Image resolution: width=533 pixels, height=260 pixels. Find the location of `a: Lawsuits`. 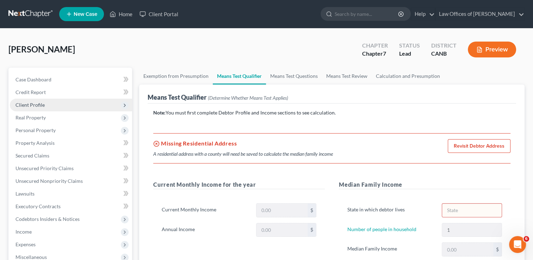

a: Lawsuits is located at coordinates (71, 194).